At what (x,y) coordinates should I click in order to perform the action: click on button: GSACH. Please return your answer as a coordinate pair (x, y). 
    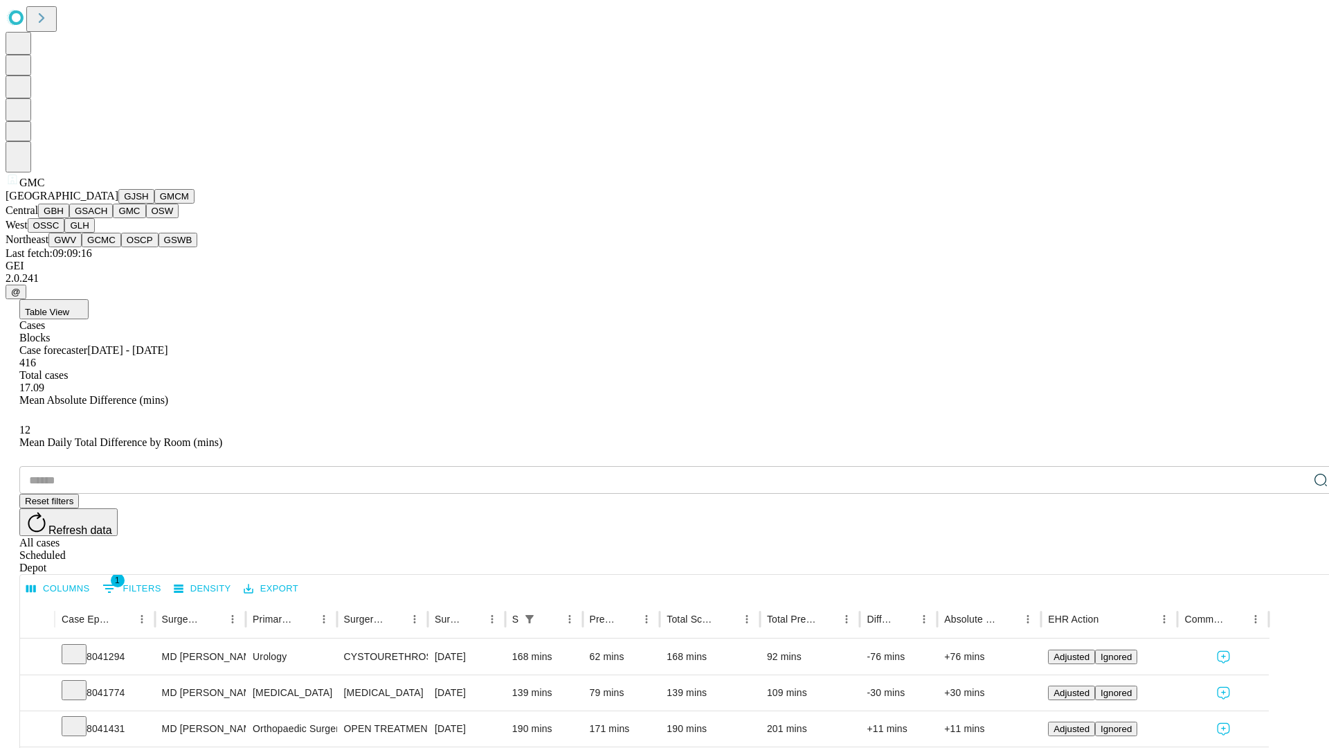
    Looking at the image, I should click on (91, 210).